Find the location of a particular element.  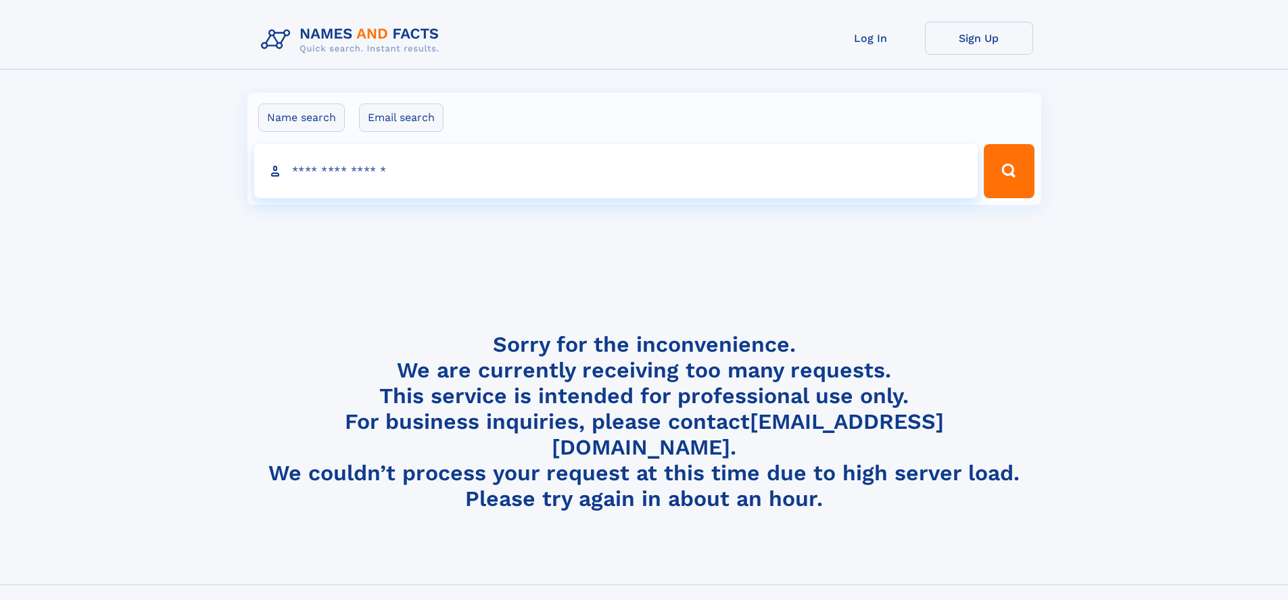

input: search input is located at coordinates (616, 171).